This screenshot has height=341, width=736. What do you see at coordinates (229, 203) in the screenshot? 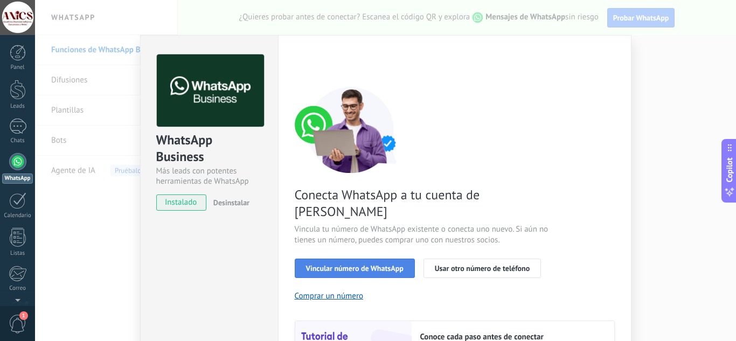
I see `button: Desinstalar` at bounding box center [229, 203].